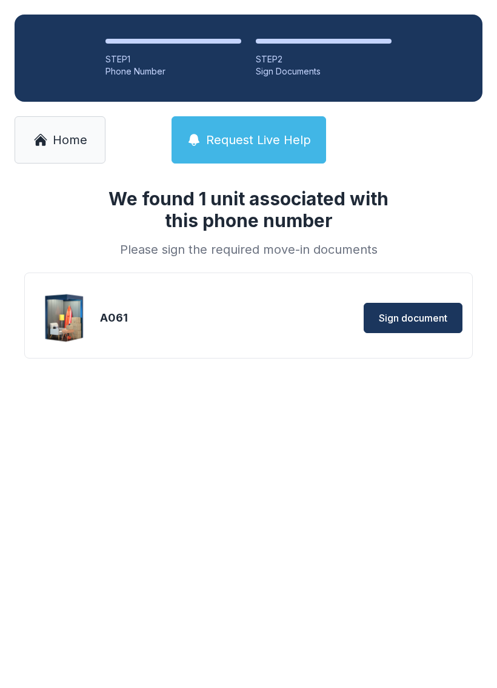 This screenshot has width=497, height=688. What do you see at coordinates (413, 318) in the screenshot?
I see `span: Sign document` at bounding box center [413, 318].